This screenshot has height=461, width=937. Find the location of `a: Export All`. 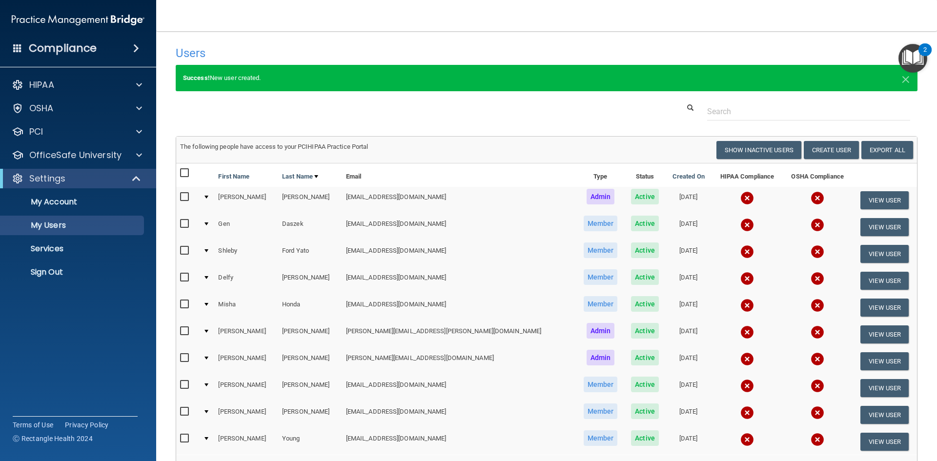

a: Export All is located at coordinates (887, 150).